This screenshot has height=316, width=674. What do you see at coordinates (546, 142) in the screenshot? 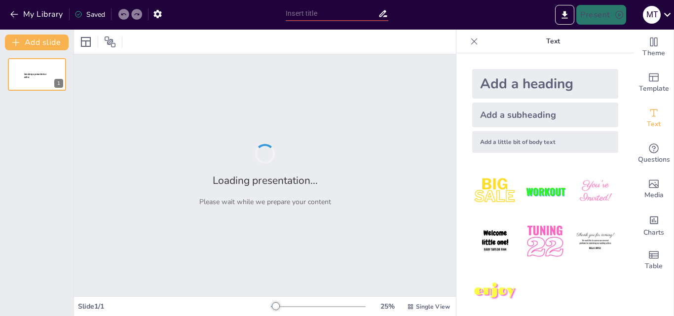
I see `div: Add a little bit of body text` at bounding box center [546, 142].